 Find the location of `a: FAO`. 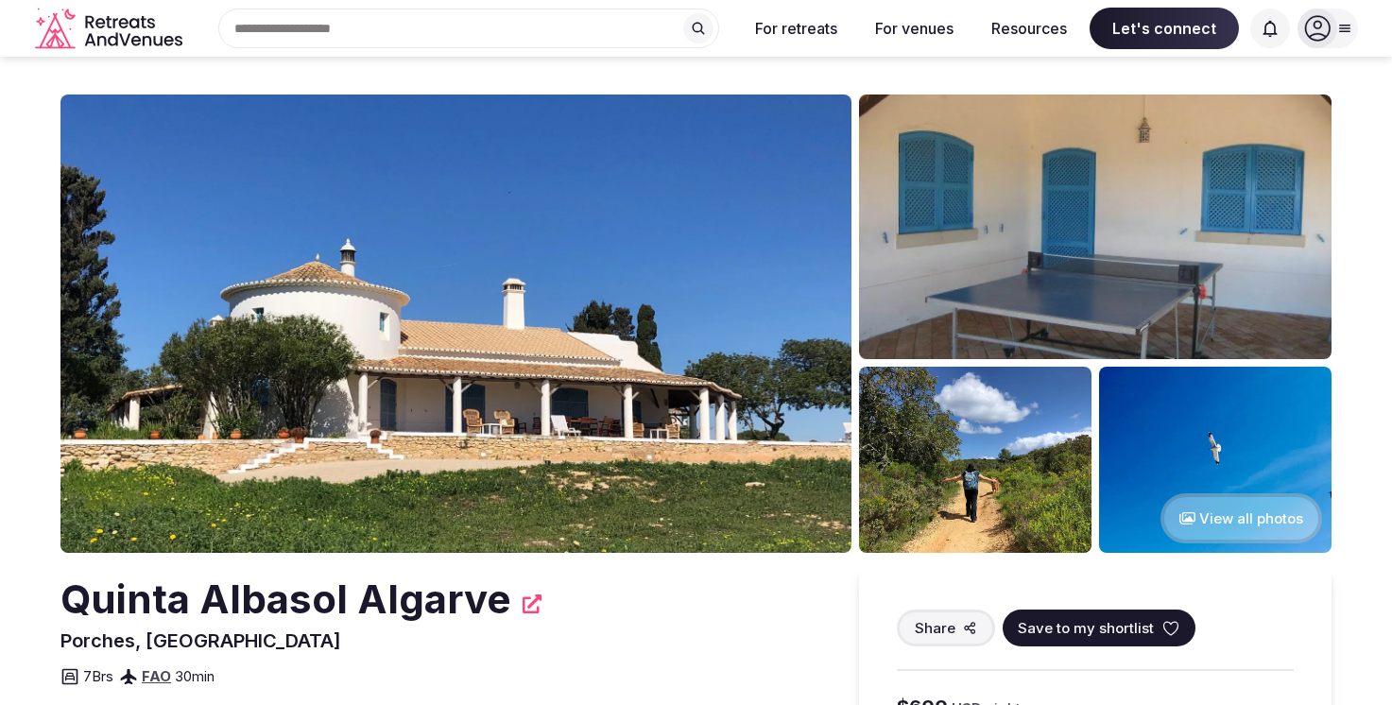

a: FAO is located at coordinates (156, 676).